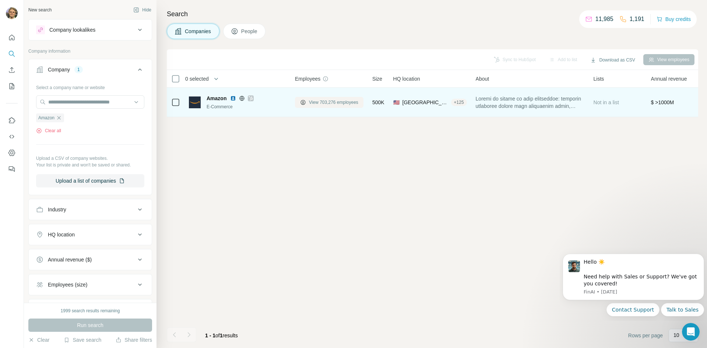 This screenshot has height=348, width=707. I want to click on div: + 125, so click(459, 102).